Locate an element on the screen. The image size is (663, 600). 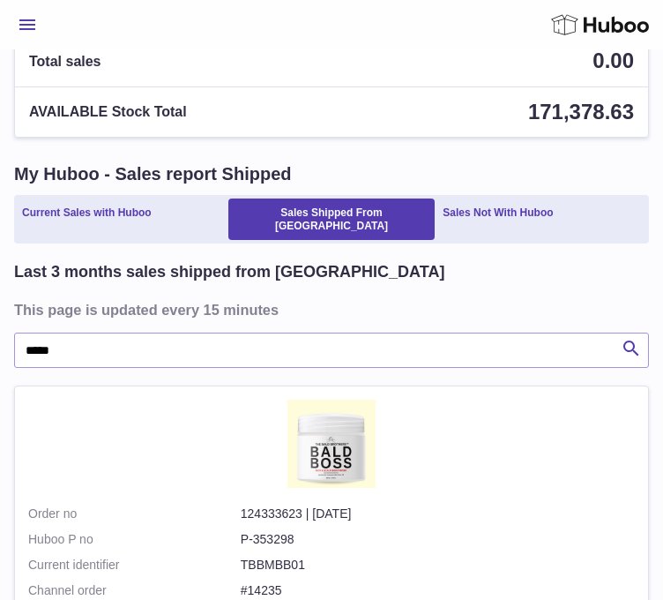
strong: Order no is located at coordinates (134, 513).